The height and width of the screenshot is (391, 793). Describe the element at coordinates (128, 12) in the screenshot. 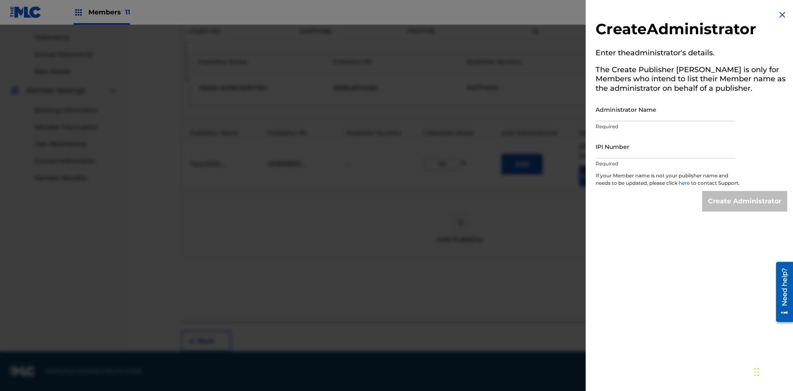

I see `span: 11` at that location.